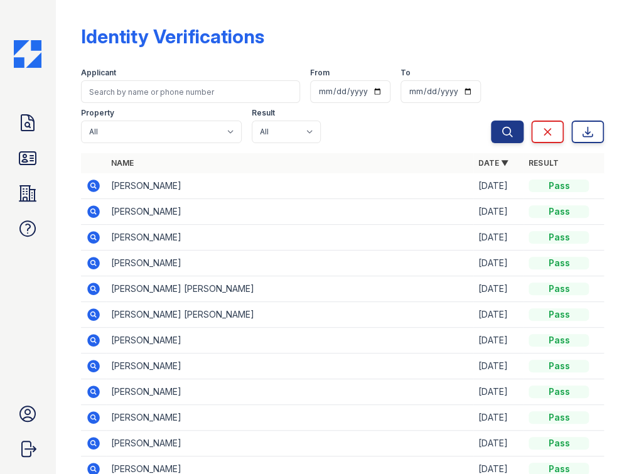  I want to click on a: Name, so click(122, 163).